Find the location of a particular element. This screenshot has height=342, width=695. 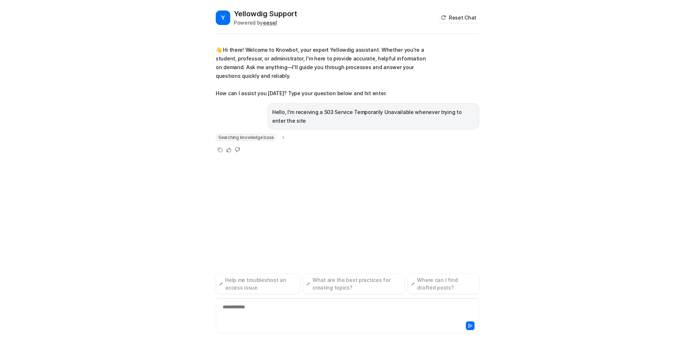

h2: Yellowdig Support is located at coordinates (265, 14).